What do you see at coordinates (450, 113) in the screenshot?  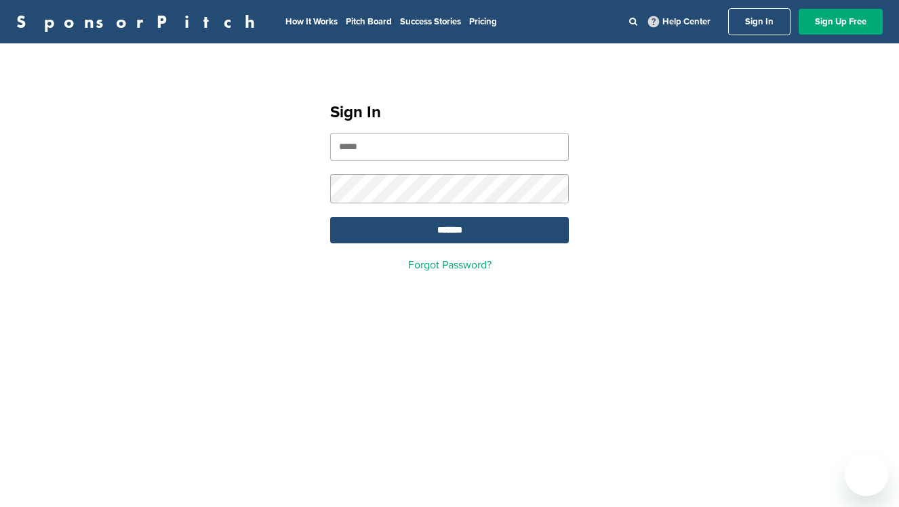 I see `h1: Sign In` at bounding box center [450, 113].